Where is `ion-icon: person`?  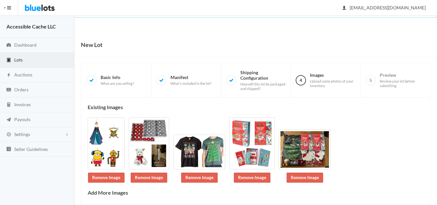
ion-icon: person is located at coordinates (344, 8).